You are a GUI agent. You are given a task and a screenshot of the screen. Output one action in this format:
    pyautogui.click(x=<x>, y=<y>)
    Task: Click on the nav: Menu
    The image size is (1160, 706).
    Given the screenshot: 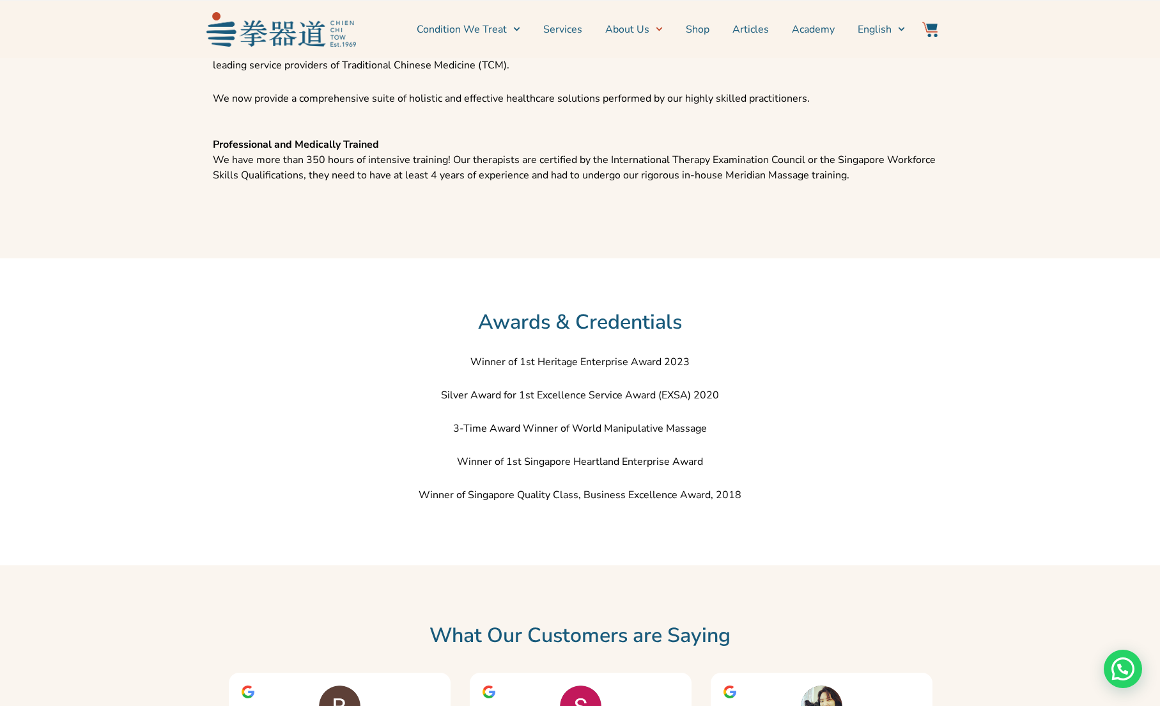 What is the action you would take?
    pyautogui.click(x=634, y=29)
    